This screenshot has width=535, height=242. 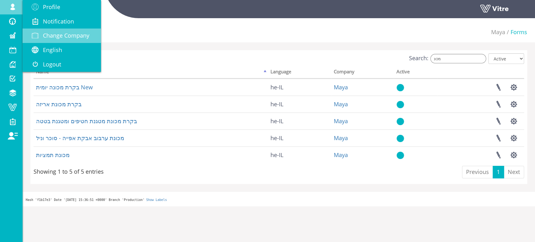 I want to click on a: בקרת מכונת מטגנת חטיפים ומטגנת בטטה, so click(x=87, y=121).